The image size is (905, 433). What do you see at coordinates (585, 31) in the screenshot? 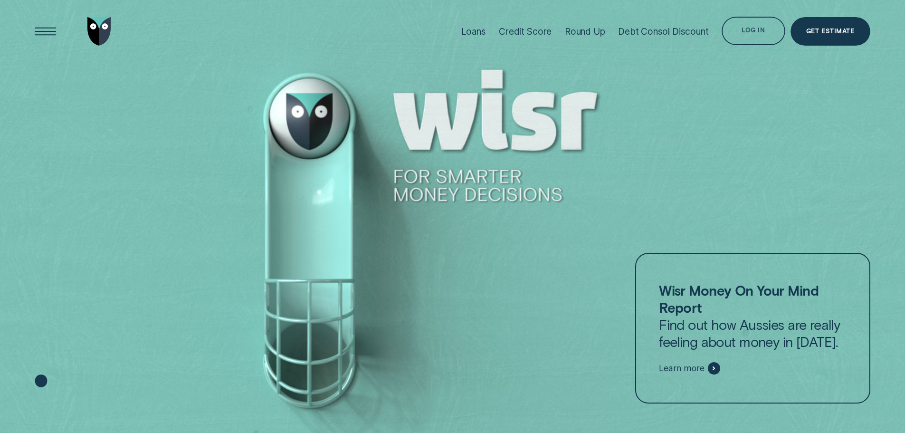
I see `div: Round Up` at bounding box center [585, 31].